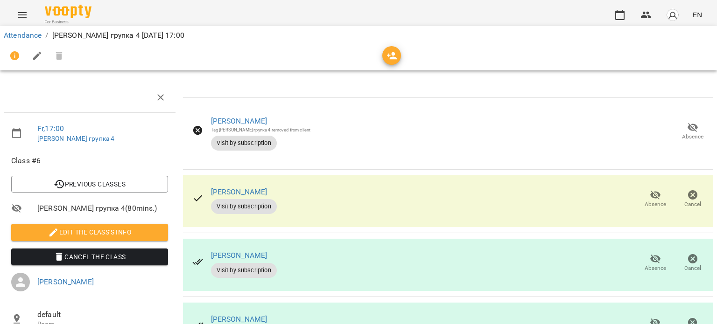 Image resolution: width=717 pixels, height=324 pixels. What do you see at coordinates (90, 257) in the screenshot?
I see `button: Cancel the class` at bounding box center [90, 257].